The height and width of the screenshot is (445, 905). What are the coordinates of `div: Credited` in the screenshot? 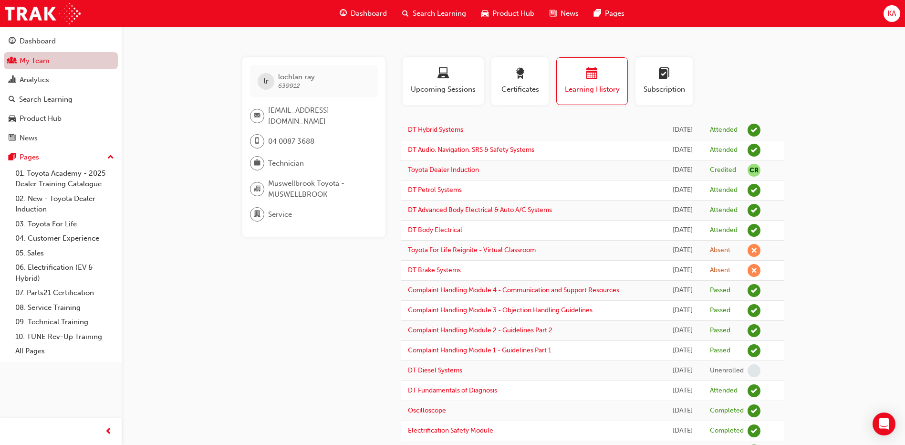 It's located at (723, 170).